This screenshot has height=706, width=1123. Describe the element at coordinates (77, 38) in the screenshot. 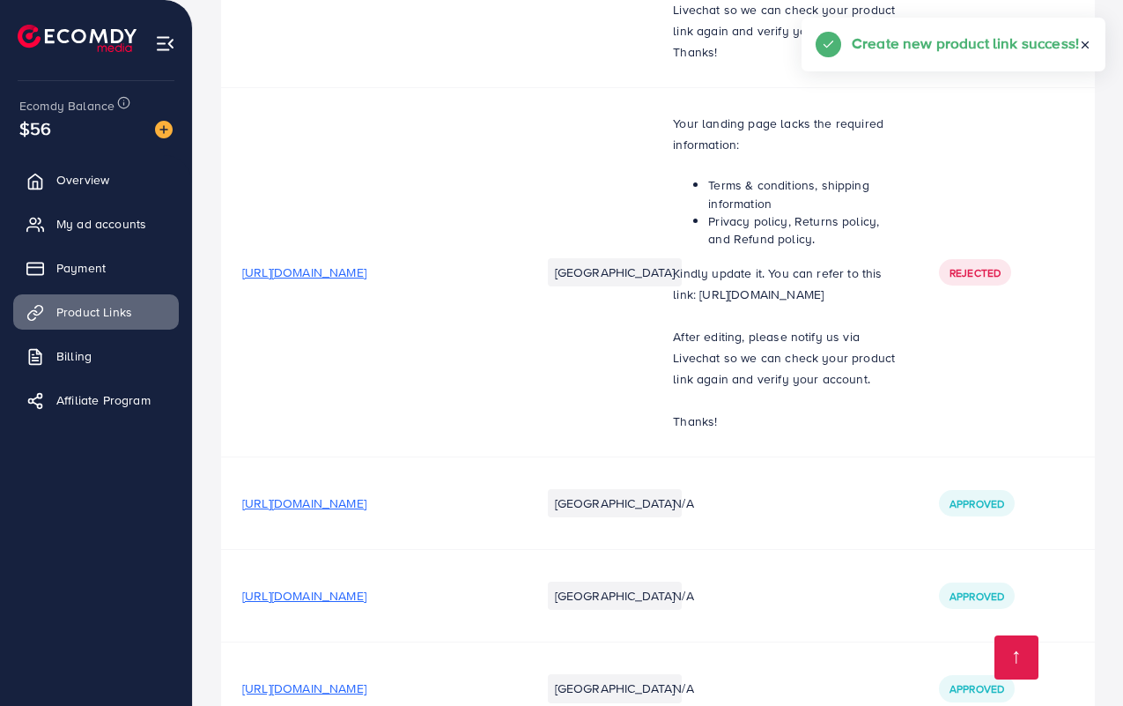

I see `a: logo` at that location.